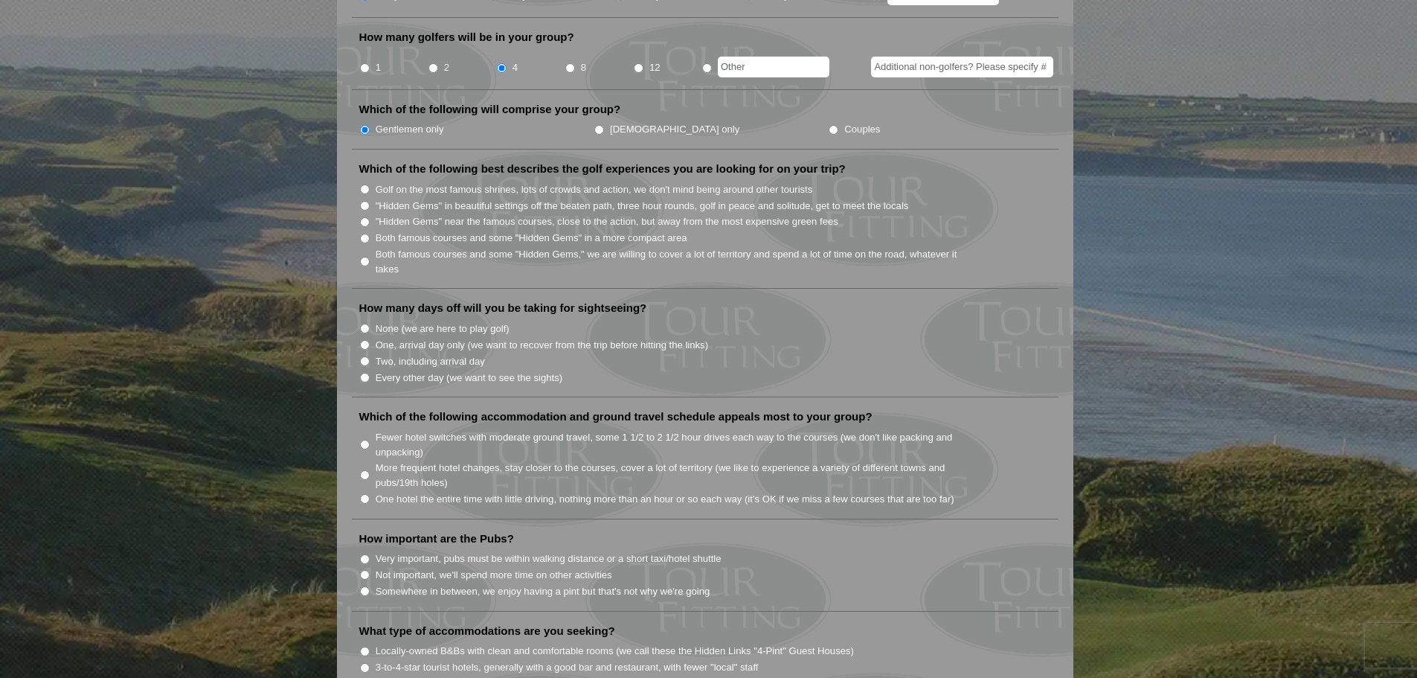 This screenshot has width=1417, height=678. Describe the element at coordinates (490, 109) in the screenshot. I see `label: Which of the following will comprise your group?` at that location.